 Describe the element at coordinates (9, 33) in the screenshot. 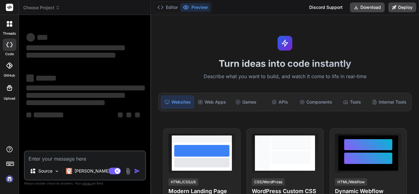

I see `label: threads` at that location.